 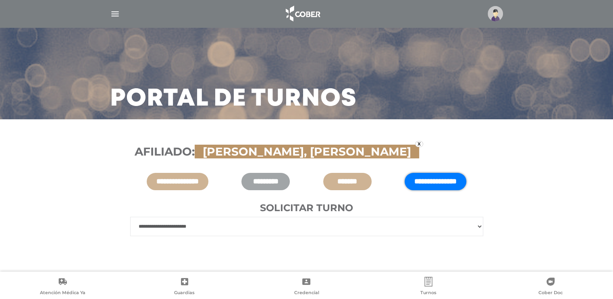 I want to click on a: Guardias, so click(x=185, y=287).